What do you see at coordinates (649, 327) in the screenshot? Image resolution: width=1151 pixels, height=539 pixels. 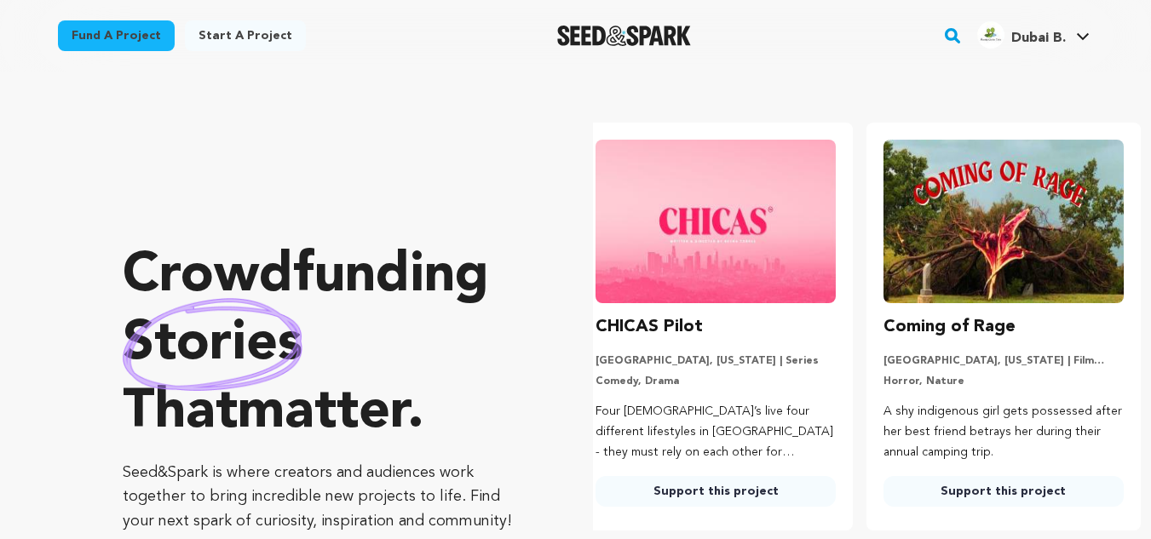 I see `h3: CHICAS Pilot` at bounding box center [649, 327].